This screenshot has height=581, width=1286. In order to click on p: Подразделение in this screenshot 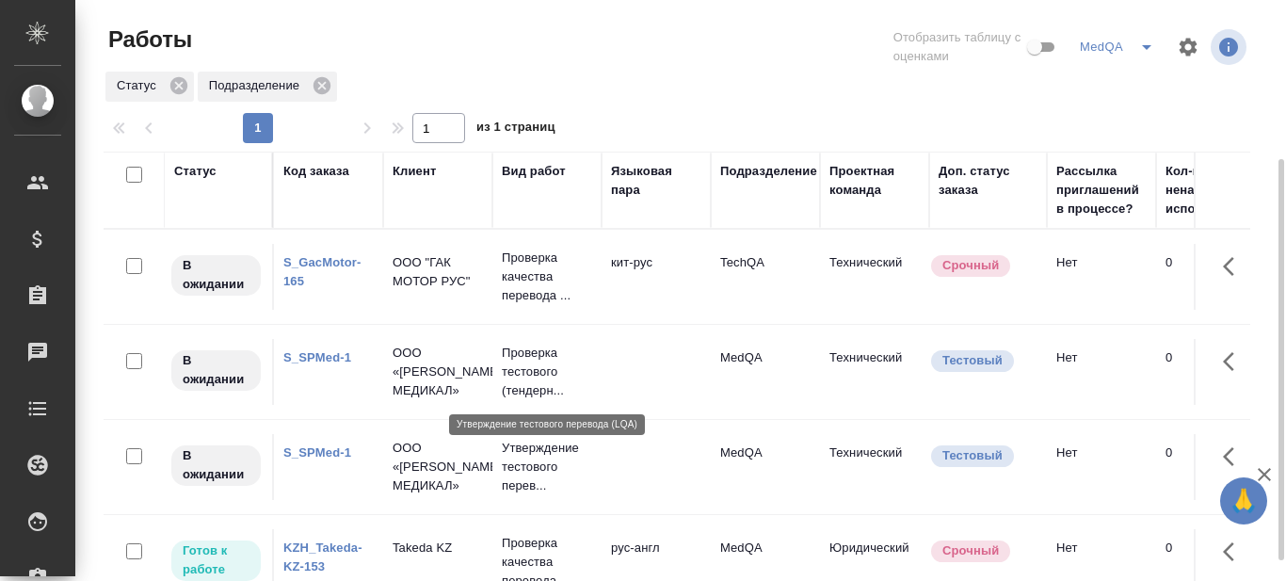, I will do `click(257, 86)`.